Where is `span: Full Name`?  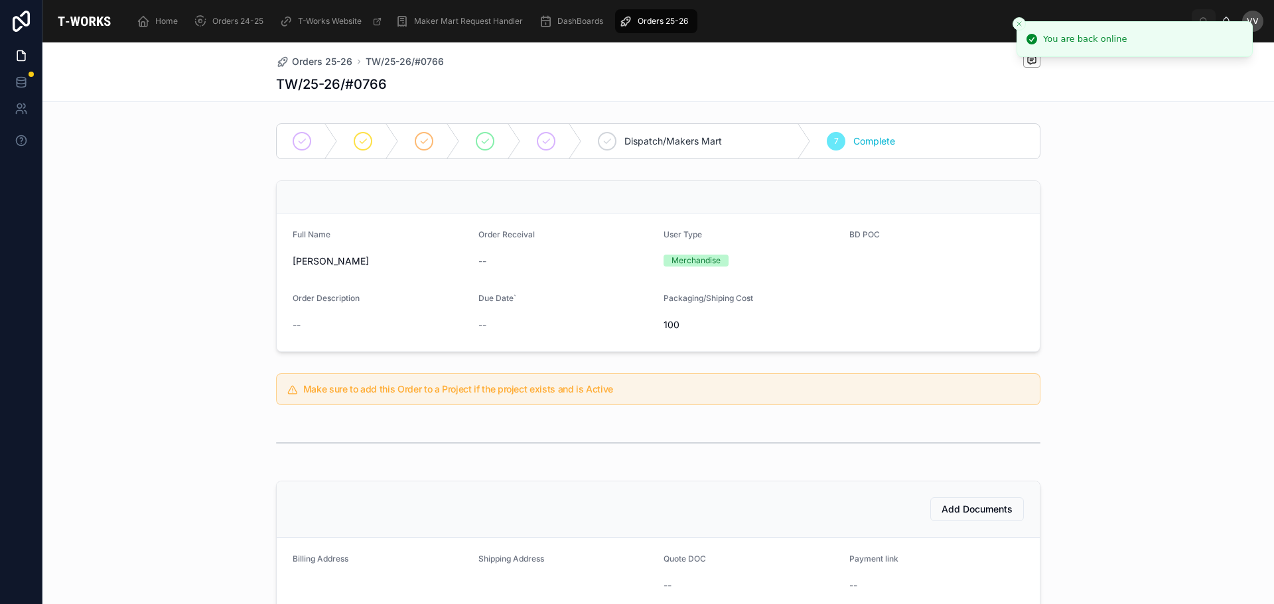 span: Full Name is located at coordinates (311, 234).